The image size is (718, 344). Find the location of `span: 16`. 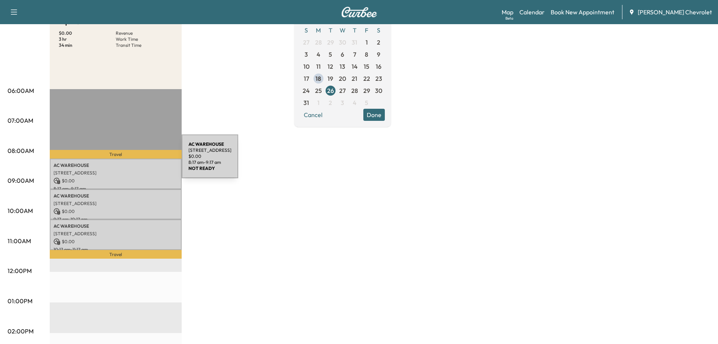

span: 16 is located at coordinates (379, 66).